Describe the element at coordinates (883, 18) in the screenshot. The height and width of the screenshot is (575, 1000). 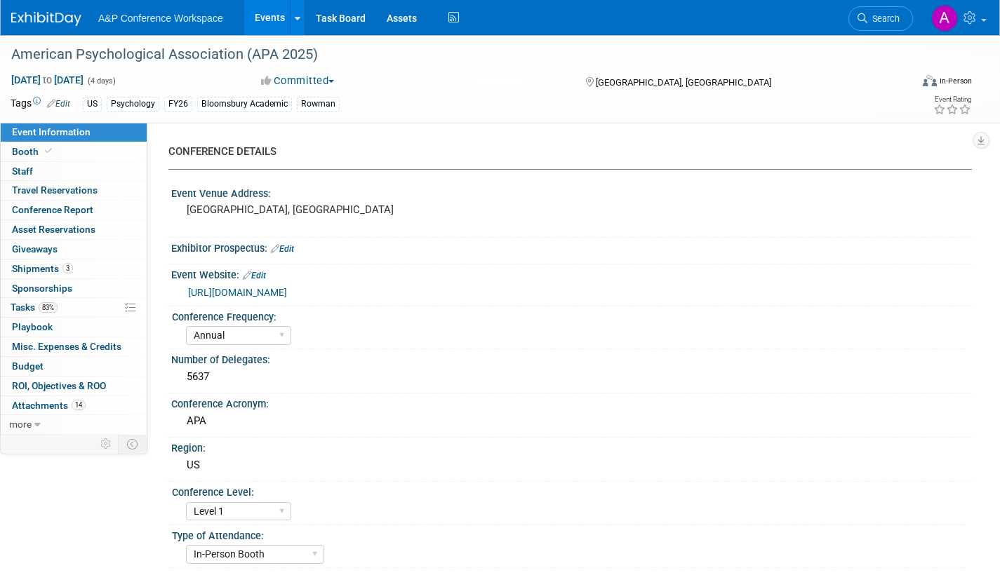
I see `span: Search` at that location.